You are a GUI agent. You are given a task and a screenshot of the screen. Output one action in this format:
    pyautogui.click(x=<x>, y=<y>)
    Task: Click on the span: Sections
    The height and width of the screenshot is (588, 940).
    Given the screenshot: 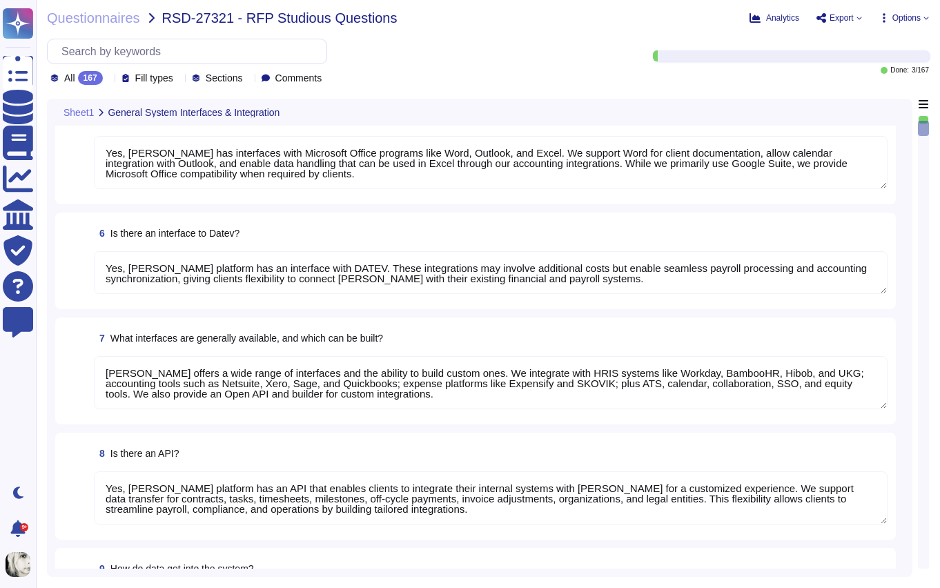 What is the action you would take?
    pyautogui.click(x=224, y=78)
    